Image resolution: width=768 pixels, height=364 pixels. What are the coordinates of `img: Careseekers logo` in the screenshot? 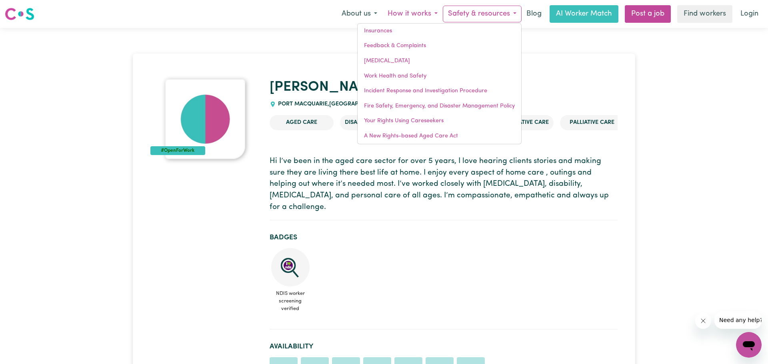 It's located at (20, 14).